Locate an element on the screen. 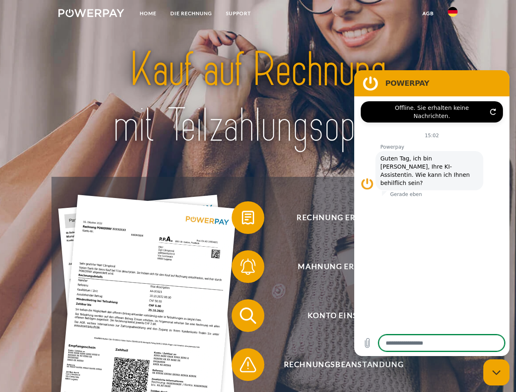  p: Gerade eben is located at coordinates (52, 124).